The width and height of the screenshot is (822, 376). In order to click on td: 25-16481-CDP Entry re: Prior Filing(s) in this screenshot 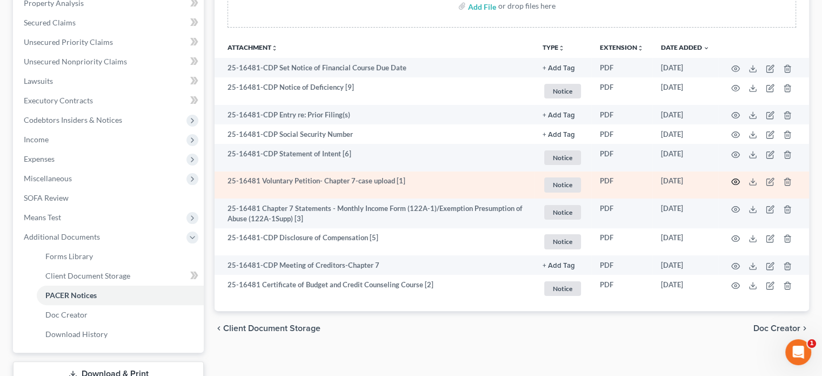, I will do `click(374, 115)`.